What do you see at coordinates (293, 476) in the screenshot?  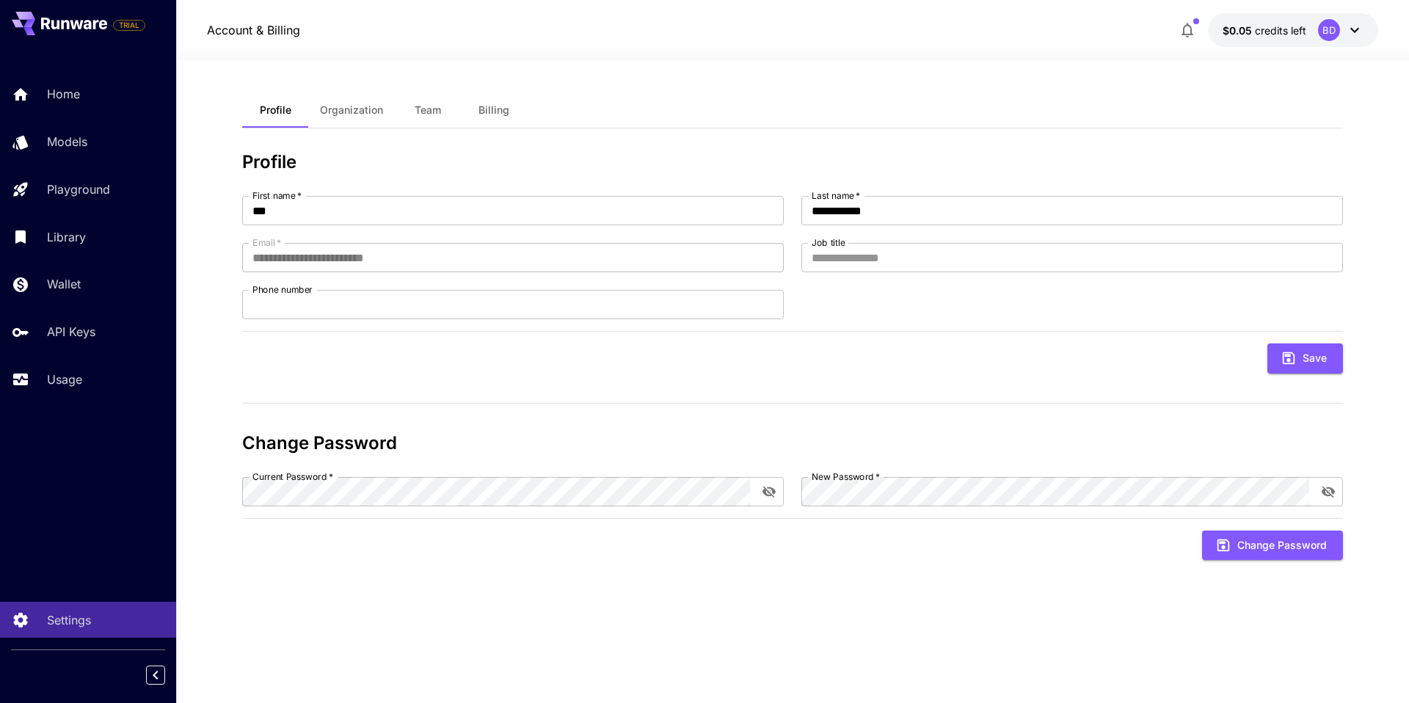 I see `label: Current Password` at bounding box center [293, 476].